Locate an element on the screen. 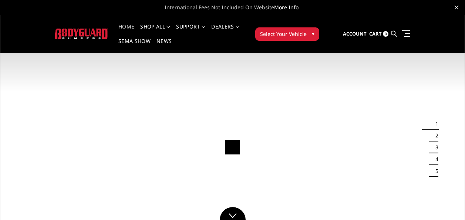 This screenshot has height=220, width=465. button: 4 of 5 is located at coordinates (435, 159).